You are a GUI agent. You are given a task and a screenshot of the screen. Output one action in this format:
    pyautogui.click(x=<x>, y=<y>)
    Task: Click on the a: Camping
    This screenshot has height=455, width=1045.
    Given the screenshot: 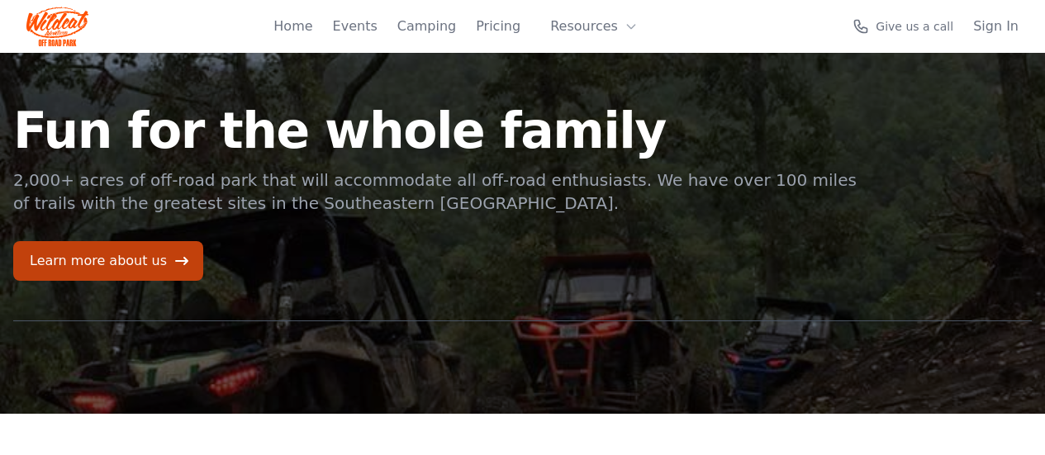 What is the action you would take?
    pyautogui.click(x=426, y=26)
    